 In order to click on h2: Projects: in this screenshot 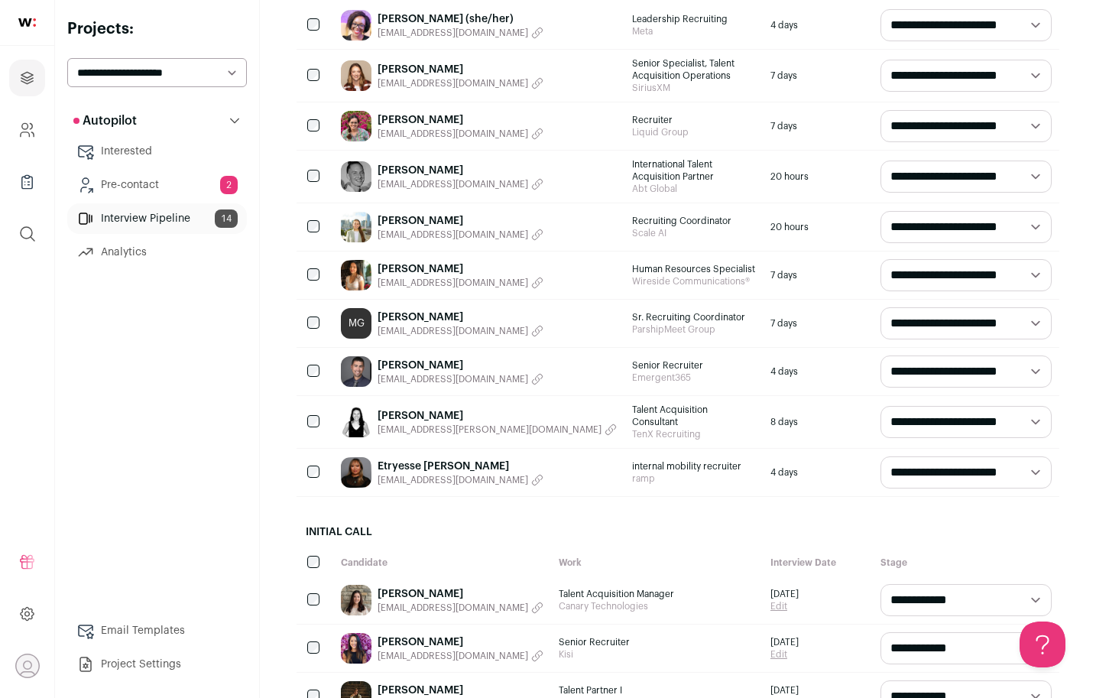, I will do `click(157, 29)`.